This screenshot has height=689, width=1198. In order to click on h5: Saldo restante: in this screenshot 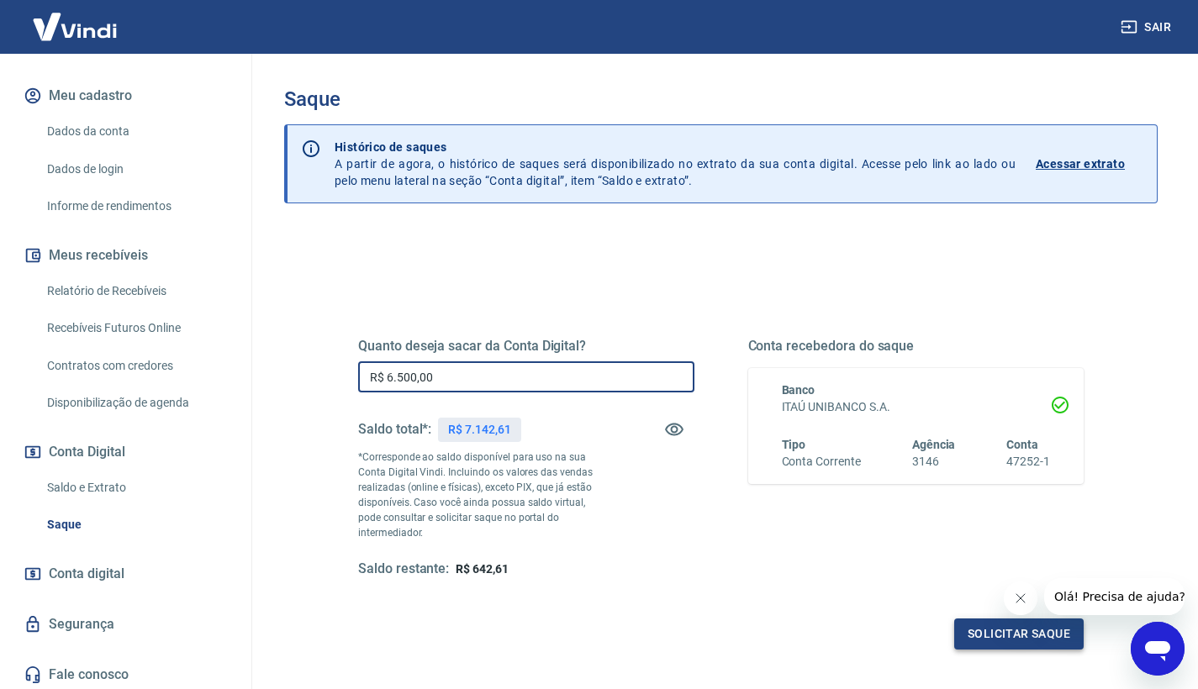, I will do `click(404, 569)`.